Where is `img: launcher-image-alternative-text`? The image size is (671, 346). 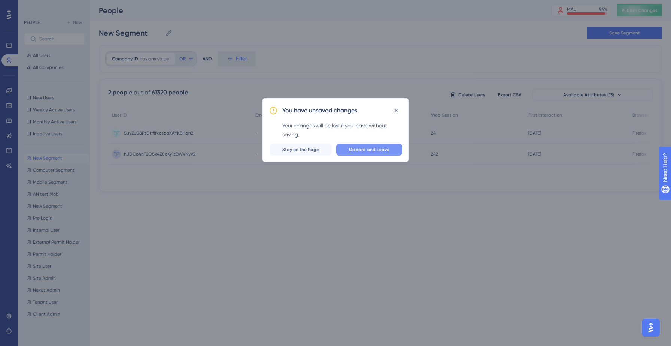
img: launcher-image-alternative-text is located at coordinates (11, 11).